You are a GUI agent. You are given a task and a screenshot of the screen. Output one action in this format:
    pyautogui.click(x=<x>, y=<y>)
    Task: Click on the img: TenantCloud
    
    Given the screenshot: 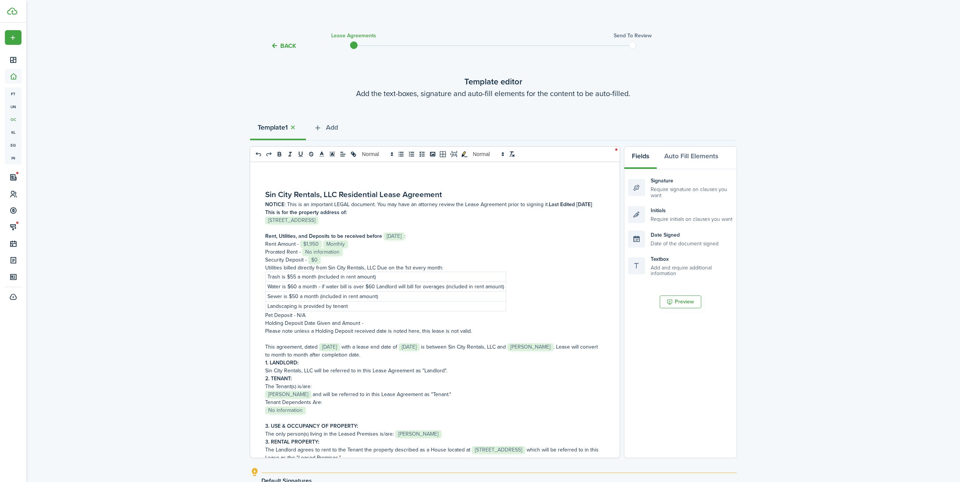 What is the action you would take?
    pyautogui.click(x=12, y=11)
    